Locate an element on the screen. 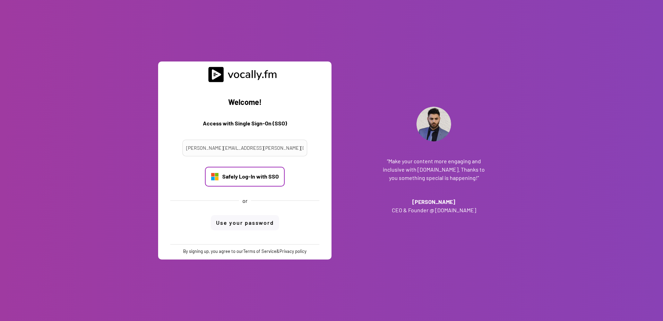  img: Addante_Profile.png is located at coordinates (434, 124).